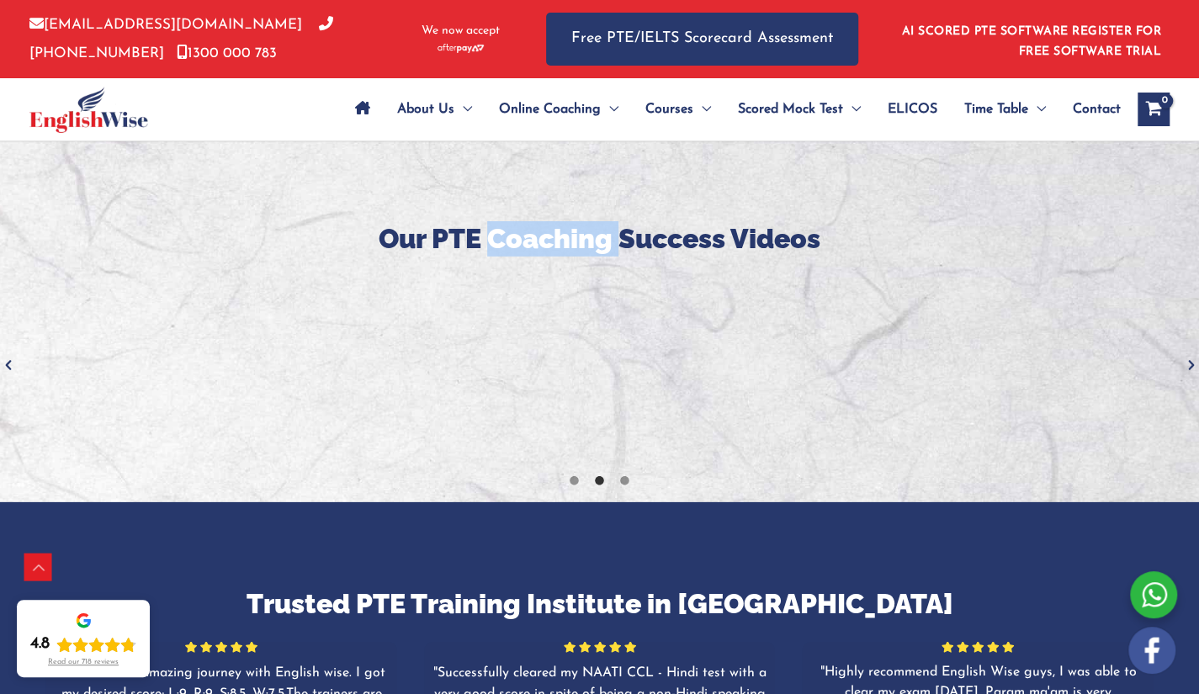 This screenshot has height=694, width=1199. I want to click on div: Rating: 4.8 out of 5, so click(83, 645).